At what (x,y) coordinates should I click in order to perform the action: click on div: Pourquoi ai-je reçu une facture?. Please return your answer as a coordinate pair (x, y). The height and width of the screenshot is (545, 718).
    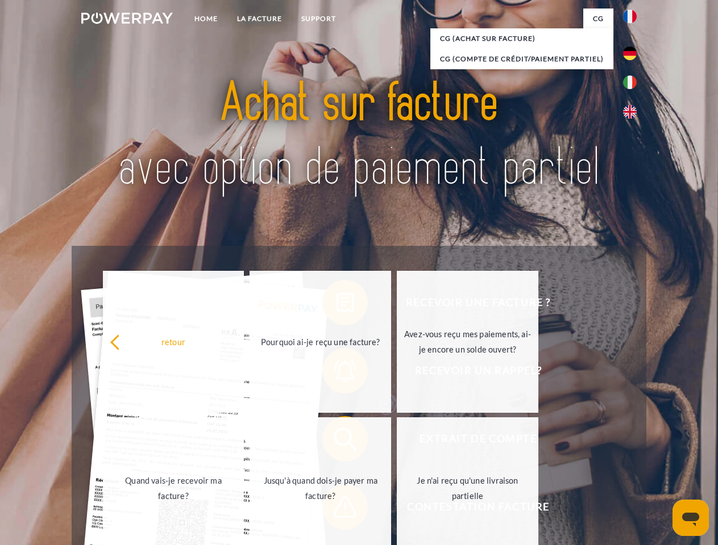
    Looking at the image, I should click on (320, 341).